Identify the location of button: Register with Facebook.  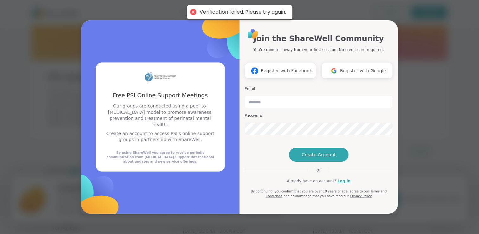
(280, 71).